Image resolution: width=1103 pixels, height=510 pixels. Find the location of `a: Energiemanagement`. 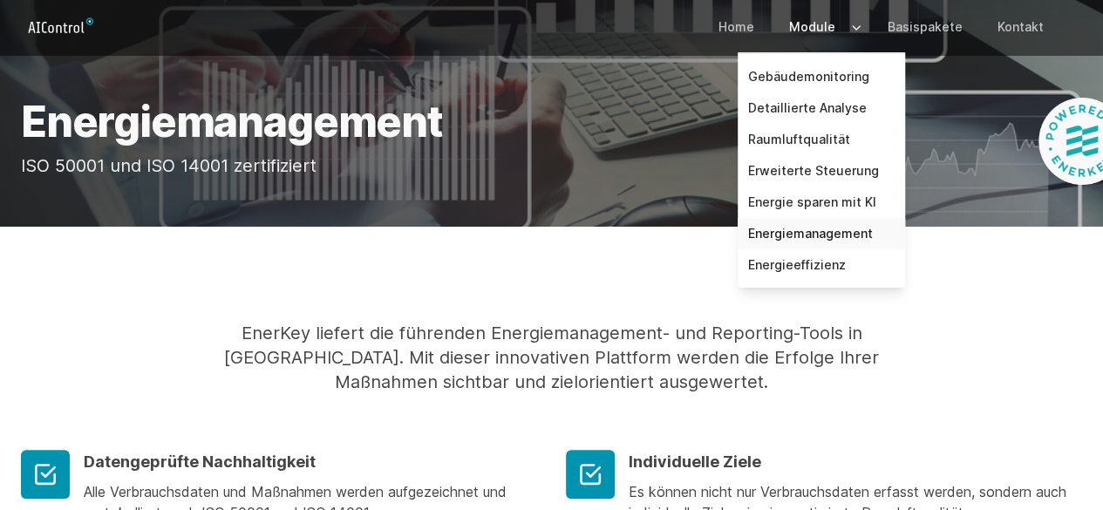

a: Energiemanagement is located at coordinates (822, 234).